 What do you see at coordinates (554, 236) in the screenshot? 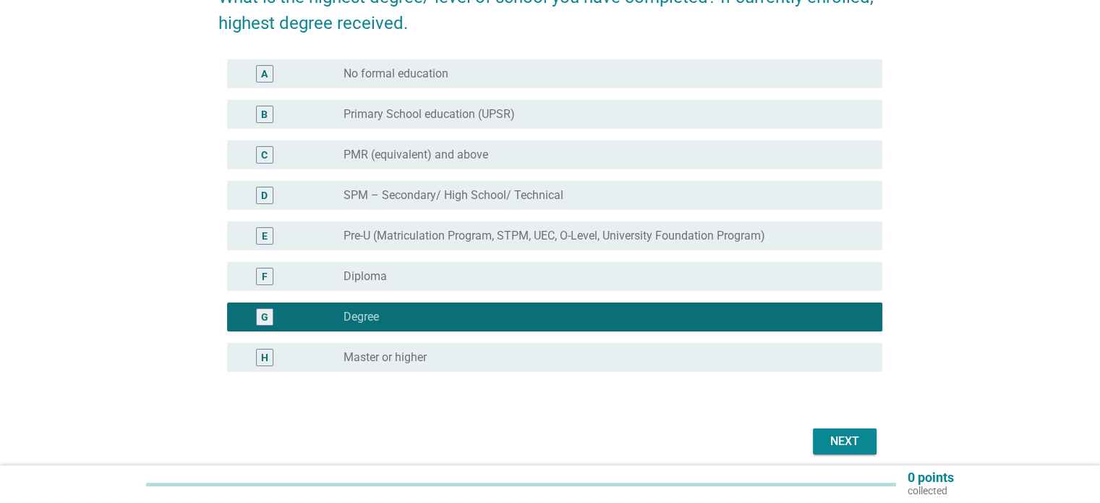
I see `label: Pre-U (Matriculation Program, STPM, UEC, O-Level, University Foundation Program)` at bounding box center [554, 236].